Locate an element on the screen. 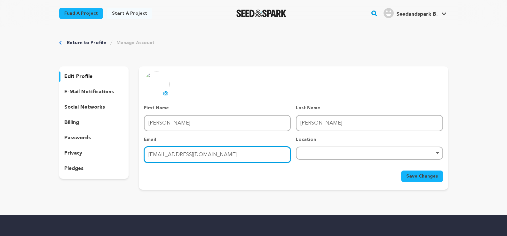 This screenshot has width=507, height=236. button: Save Changes is located at coordinates (422, 177).